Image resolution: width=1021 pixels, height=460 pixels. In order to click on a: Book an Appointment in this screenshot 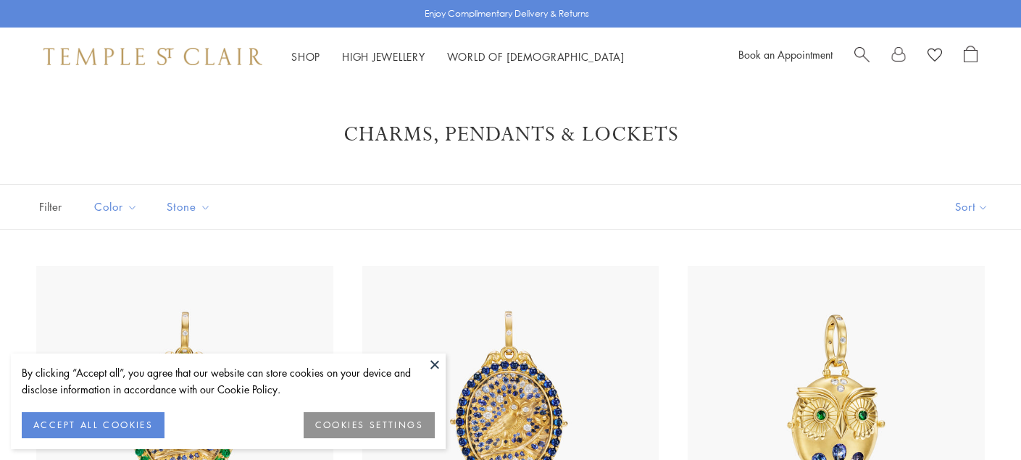, I will do `click(786, 54)`.